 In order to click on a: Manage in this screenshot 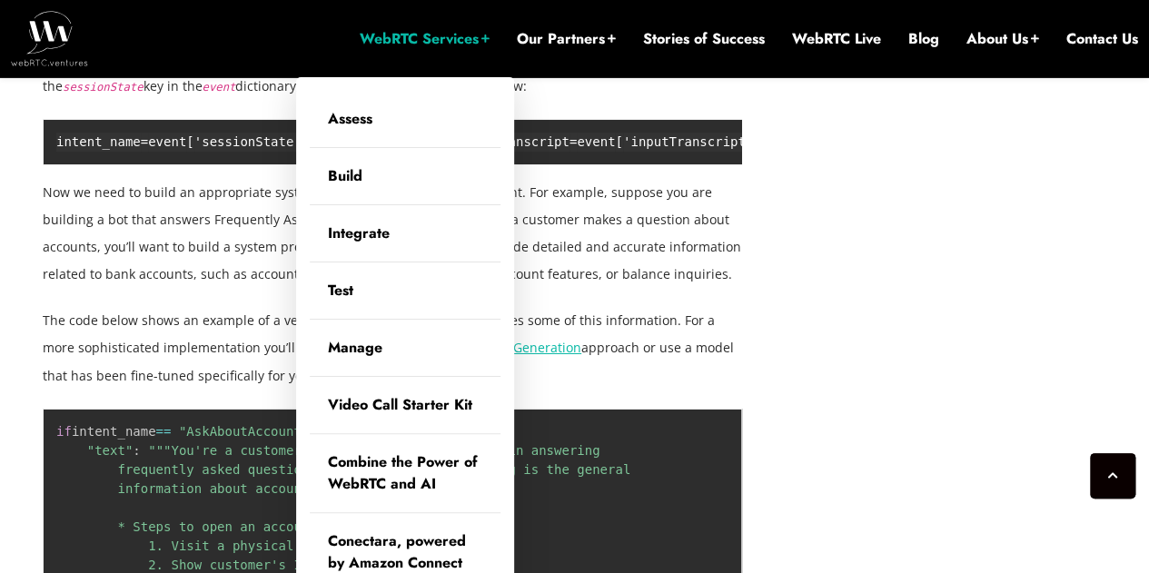, I will do `click(405, 348)`.